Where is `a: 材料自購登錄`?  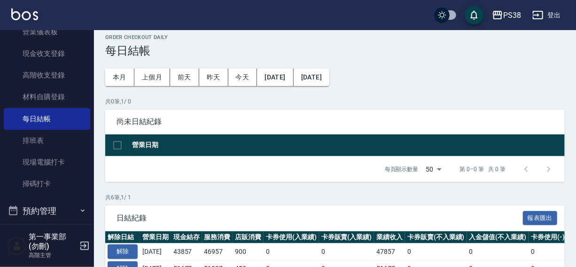 a: 材料自購登錄 is located at coordinates (47, 97).